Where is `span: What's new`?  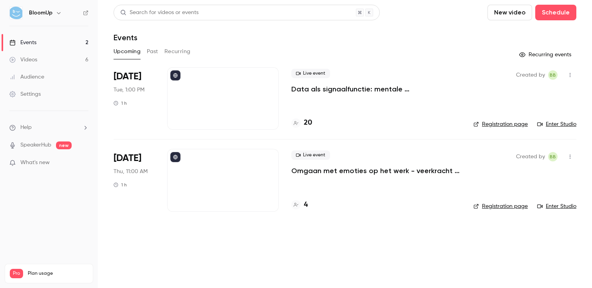
span: What's new is located at coordinates (35, 163).